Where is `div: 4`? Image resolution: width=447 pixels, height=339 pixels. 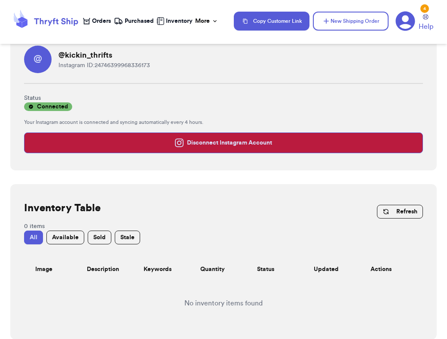 div: 4 is located at coordinates (425, 9).